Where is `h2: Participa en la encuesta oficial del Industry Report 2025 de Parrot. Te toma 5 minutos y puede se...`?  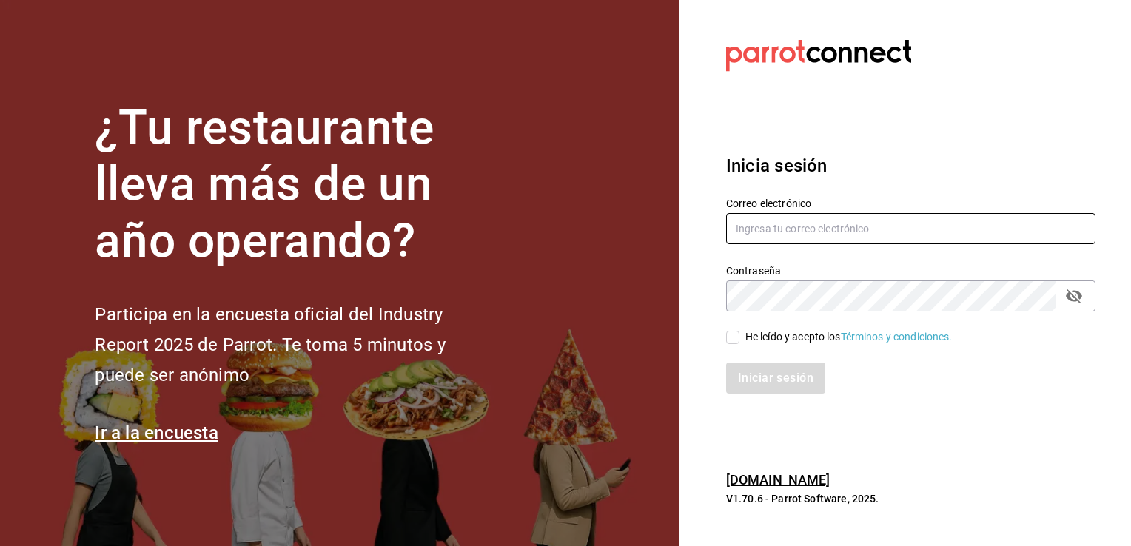 h2: Participa en la encuesta oficial del Industry Report 2025 de Parrot. Te toma 5 minutos y puede se... is located at coordinates (295, 345).